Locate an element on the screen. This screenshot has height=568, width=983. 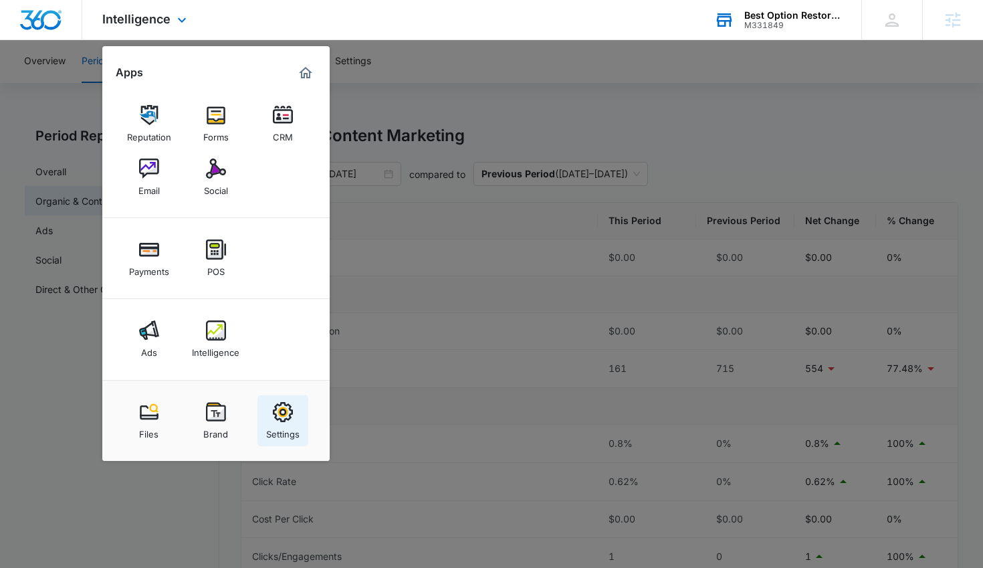
div: POS is located at coordinates (216, 268).